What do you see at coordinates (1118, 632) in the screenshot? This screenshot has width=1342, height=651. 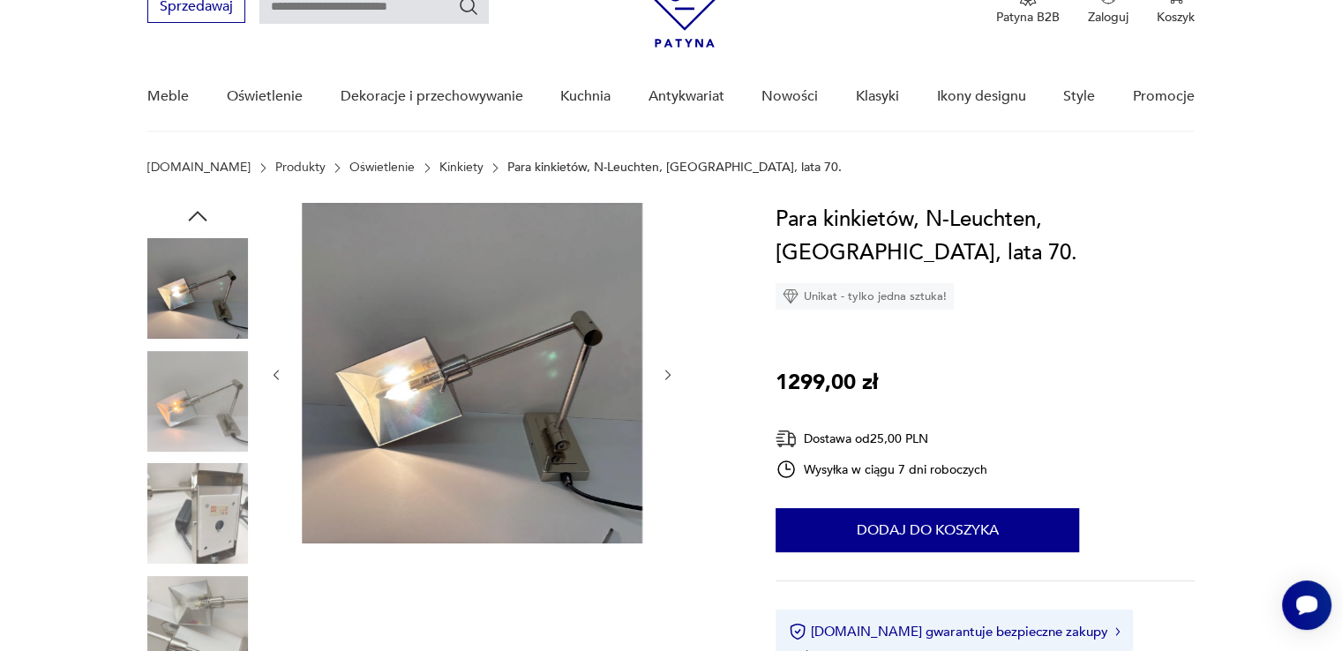 I see `img: Ikona strzałki w prawo` at bounding box center [1118, 632].